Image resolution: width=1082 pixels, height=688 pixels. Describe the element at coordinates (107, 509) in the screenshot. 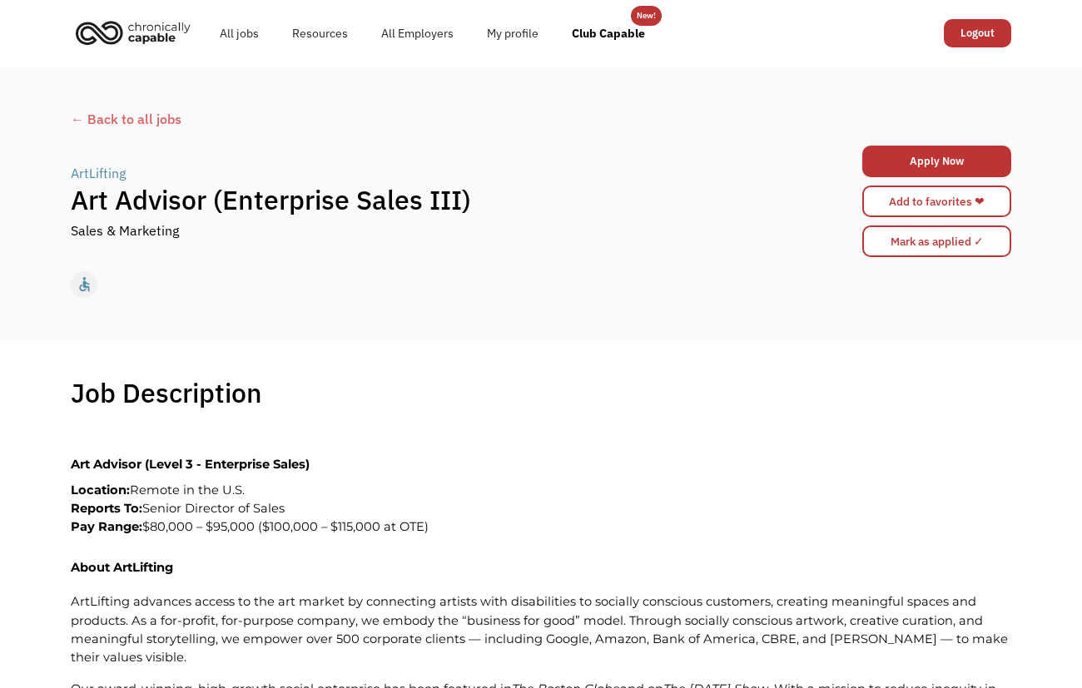

I see `span: Reports To:` at that location.